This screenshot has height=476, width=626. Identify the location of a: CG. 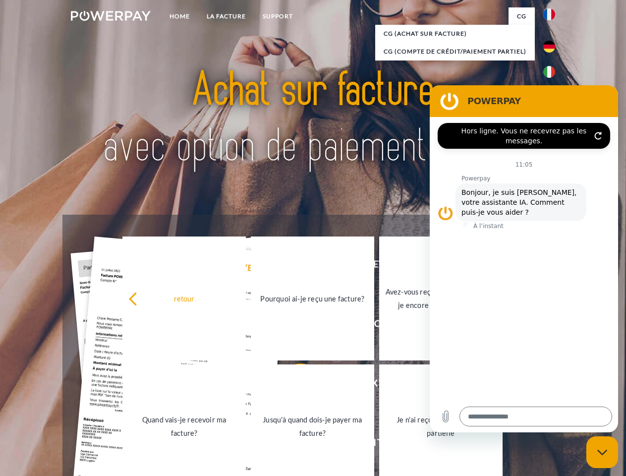
(522, 16).